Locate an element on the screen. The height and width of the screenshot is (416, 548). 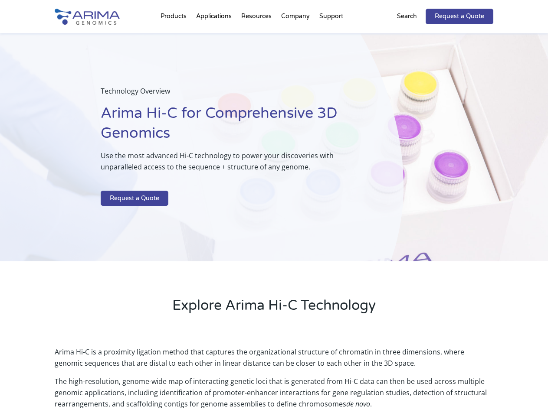
i: de novo is located at coordinates (358, 404).